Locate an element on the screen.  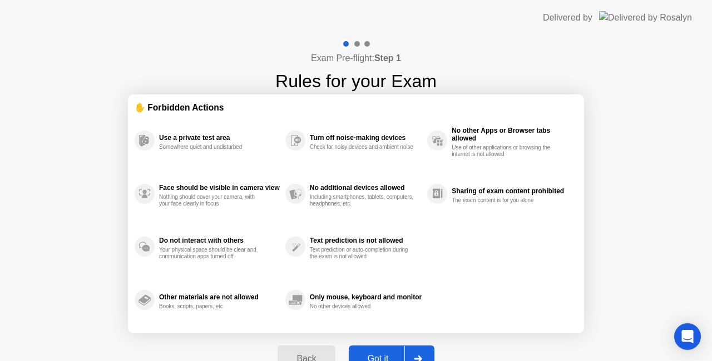
b: Step 1 is located at coordinates (388, 58).